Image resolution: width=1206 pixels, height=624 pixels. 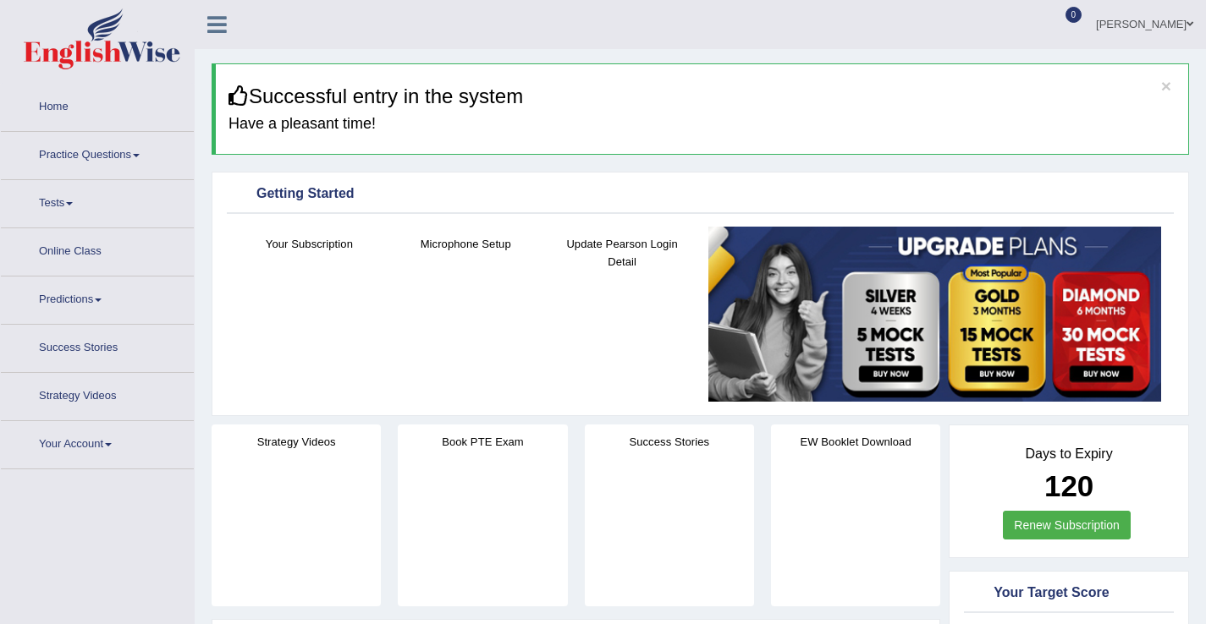 What do you see at coordinates (97, 298) in the screenshot?
I see `a: Predictions` at bounding box center [97, 298].